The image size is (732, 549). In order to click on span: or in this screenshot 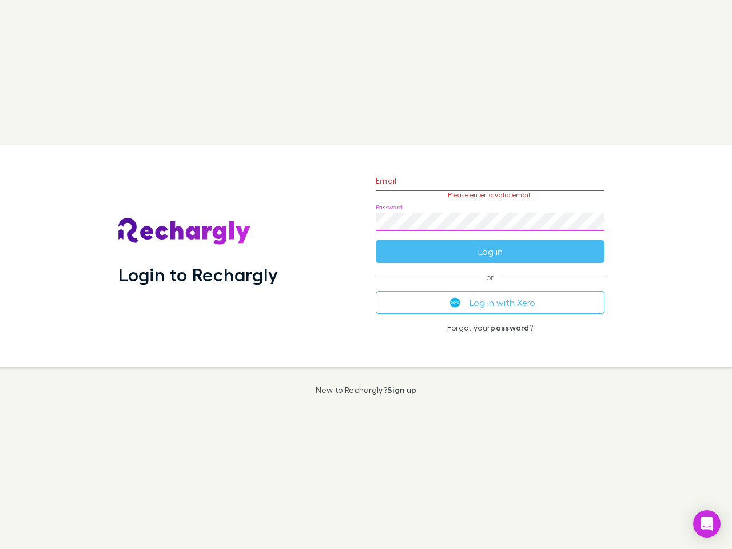, I will do `click(490, 277)`.